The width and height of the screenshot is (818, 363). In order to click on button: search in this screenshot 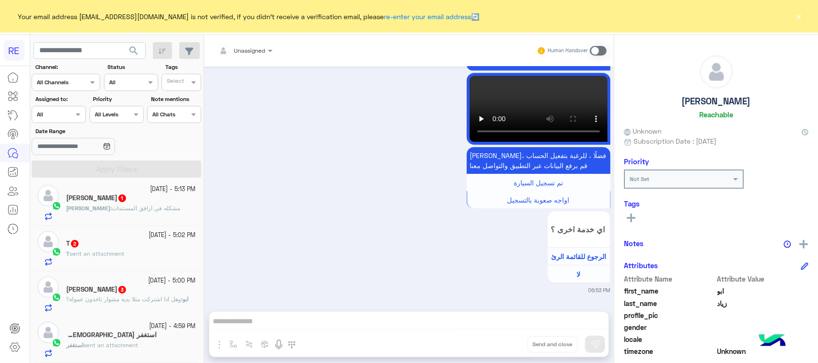, I will do `click(134, 52)`.